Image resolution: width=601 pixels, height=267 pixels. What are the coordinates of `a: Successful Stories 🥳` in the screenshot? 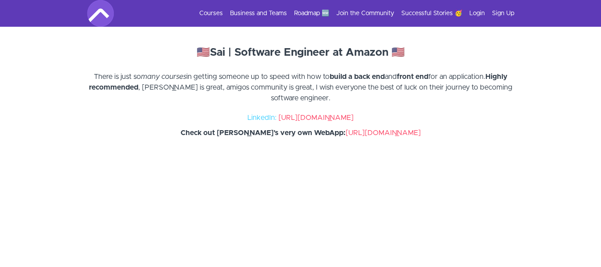 It's located at (432, 13).